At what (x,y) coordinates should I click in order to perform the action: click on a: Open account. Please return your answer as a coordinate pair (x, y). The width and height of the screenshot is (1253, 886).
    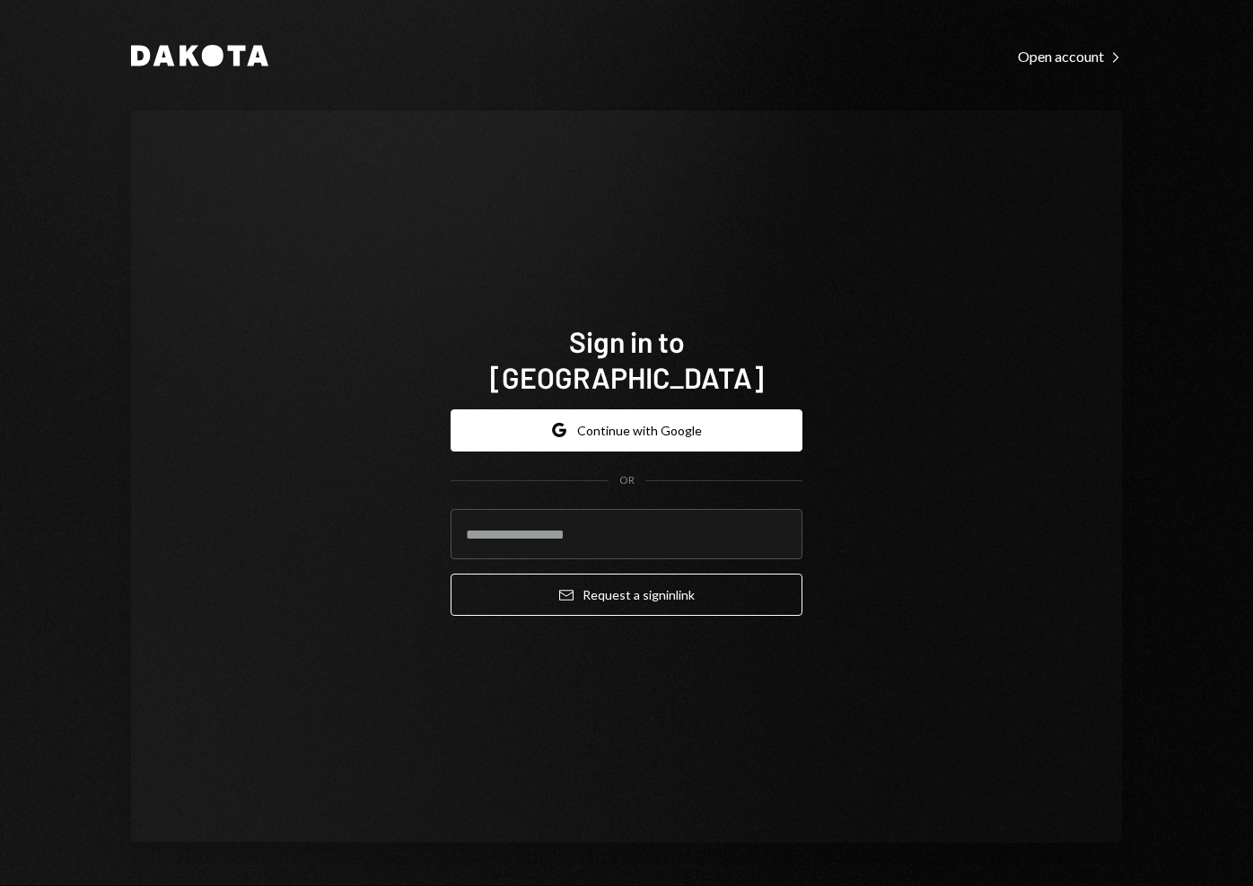
    Looking at the image, I should click on (1070, 56).